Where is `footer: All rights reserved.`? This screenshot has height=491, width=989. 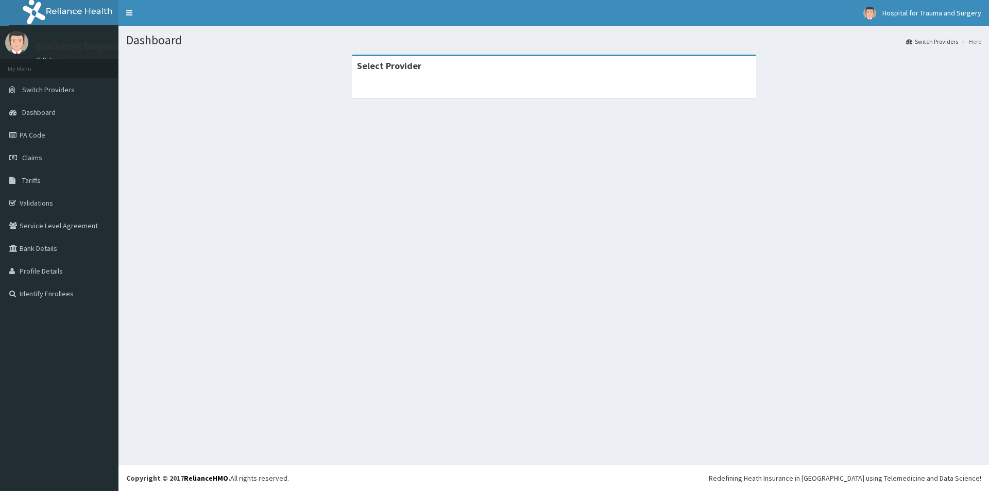
footer: All rights reserved. is located at coordinates (554, 477).